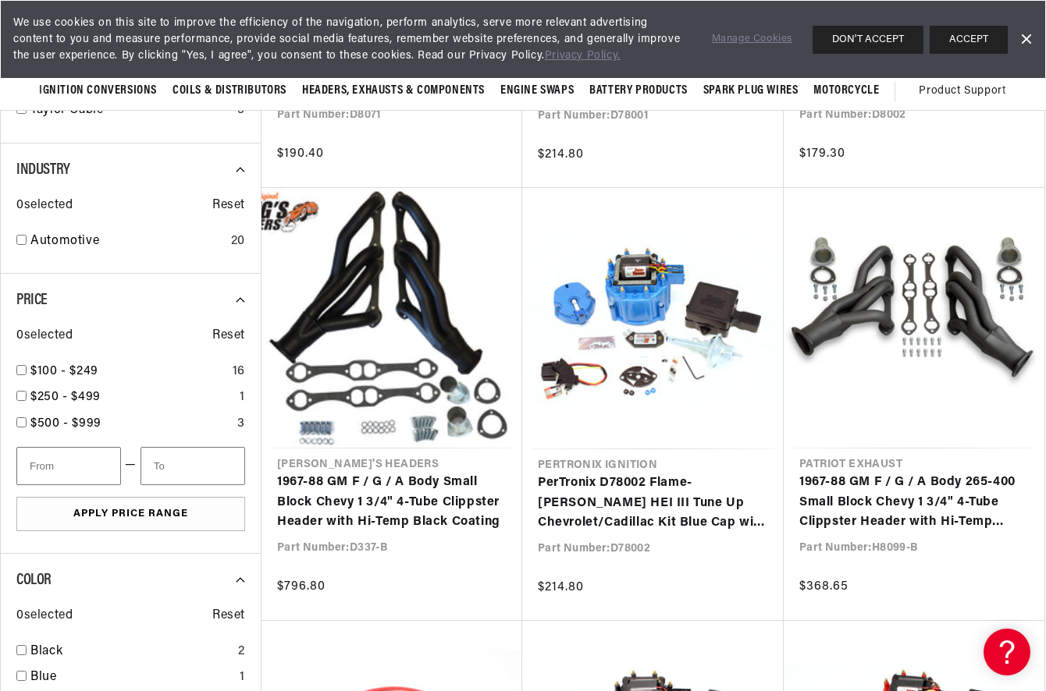 This screenshot has width=1046, height=691. What do you see at coordinates (101, 91) in the screenshot?
I see `summary: Ignition Conversions` at bounding box center [101, 91].